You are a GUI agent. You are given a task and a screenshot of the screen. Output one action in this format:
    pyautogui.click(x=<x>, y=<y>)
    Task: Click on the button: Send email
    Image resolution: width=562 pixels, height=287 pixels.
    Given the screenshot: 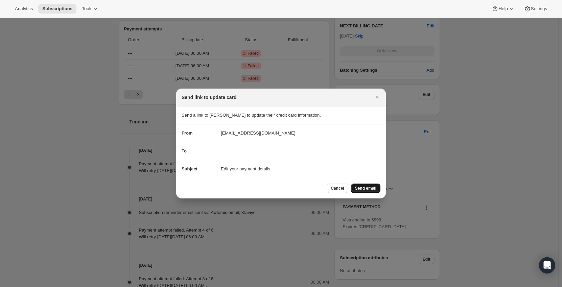 What is the action you would take?
    pyautogui.click(x=366, y=188)
    